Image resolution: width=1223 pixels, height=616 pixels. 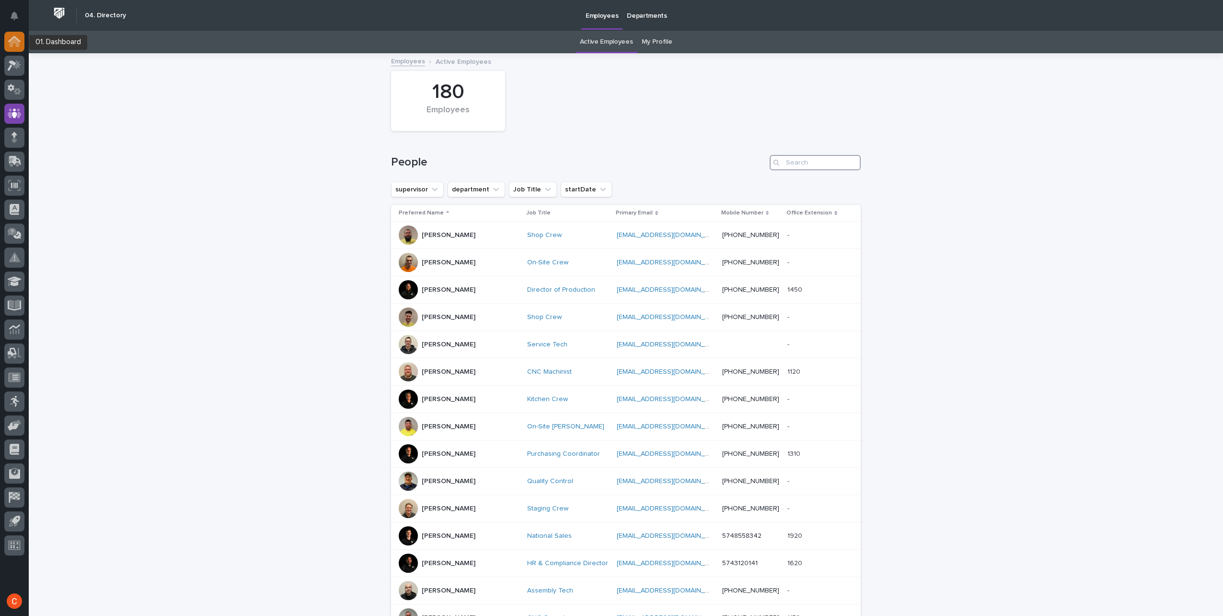 What do you see at coordinates (14, 16) in the screenshot?
I see `button: Notifications` at bounding box center [14, 16].